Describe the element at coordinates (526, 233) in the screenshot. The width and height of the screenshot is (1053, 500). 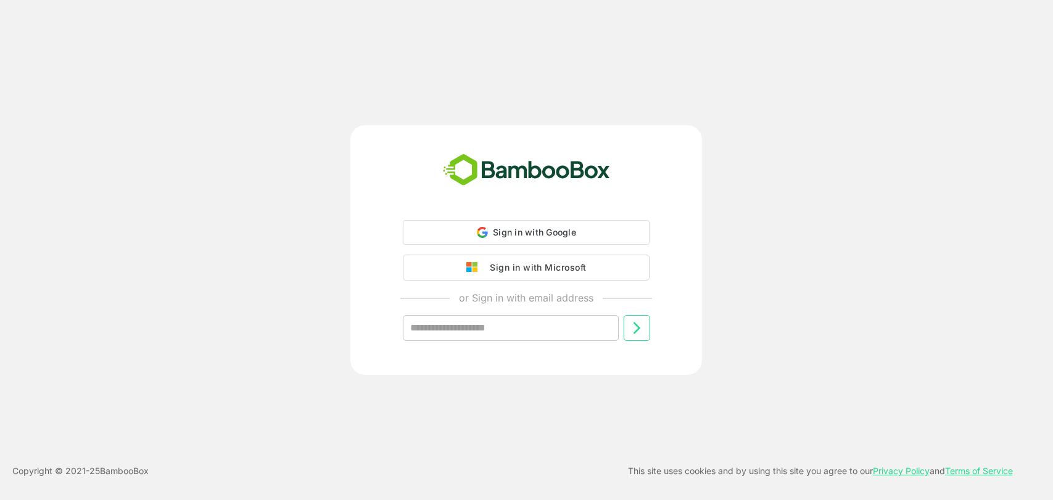
I see `div: Sign in with Google` at that location.